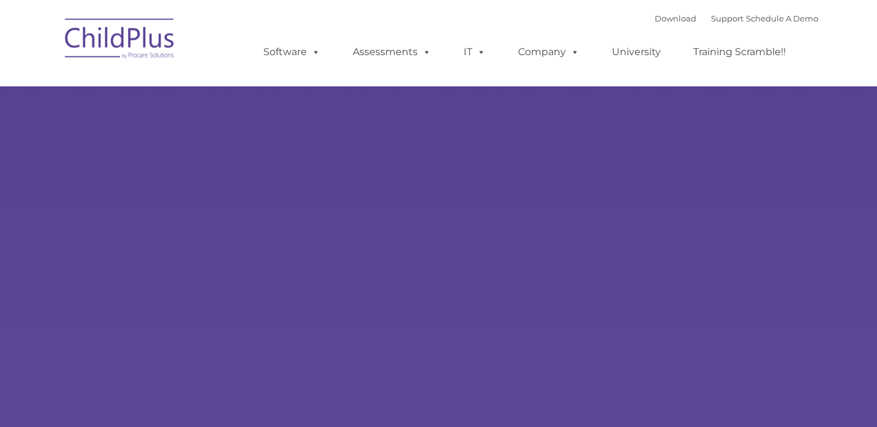 Image resolution: width=877 pixels, height=427 pixels. I want to click on a: IT, so click(475, 52).